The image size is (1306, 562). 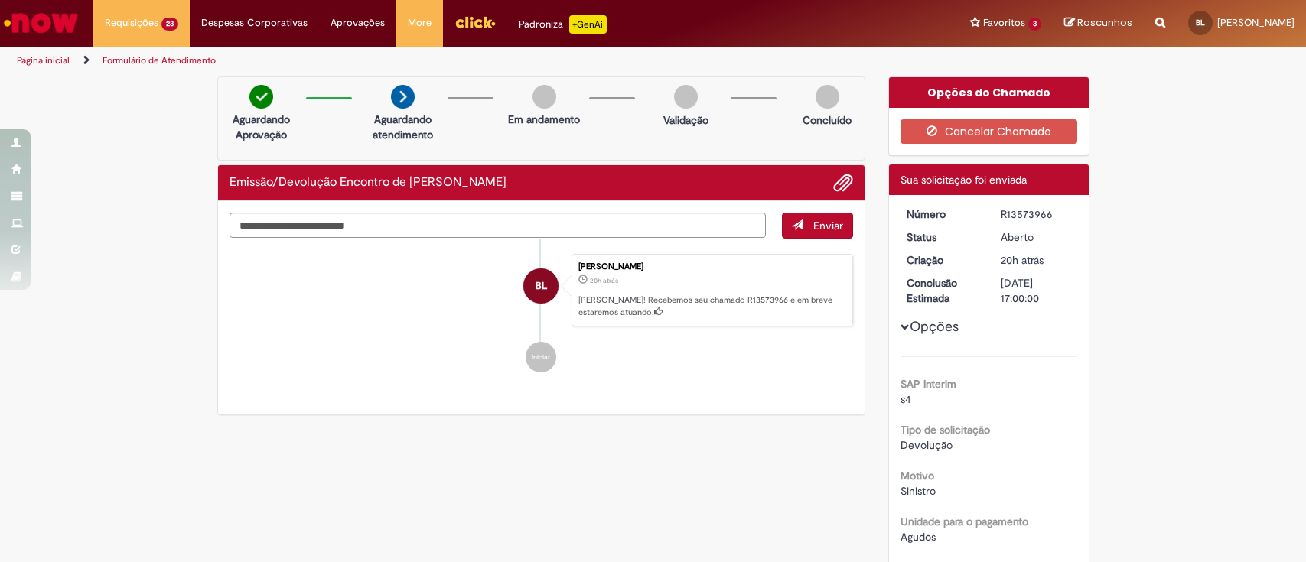 I want to click on div: Padroniza, so click(x=562, y=24).